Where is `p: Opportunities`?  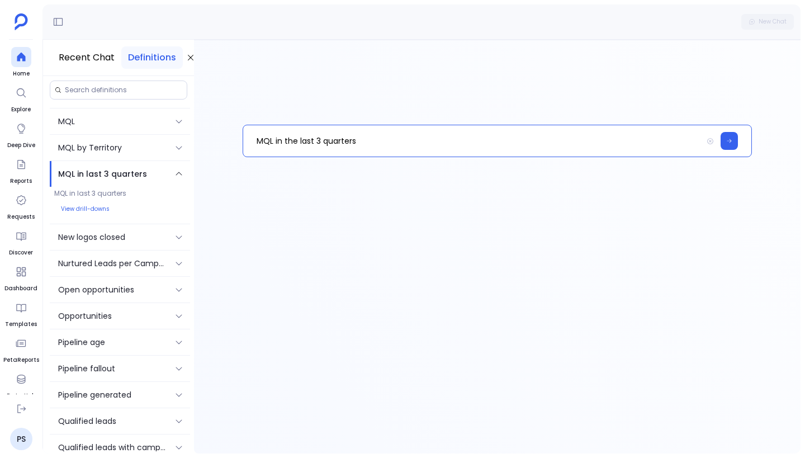 p: Opportunities is located at coordinates (85, 316).